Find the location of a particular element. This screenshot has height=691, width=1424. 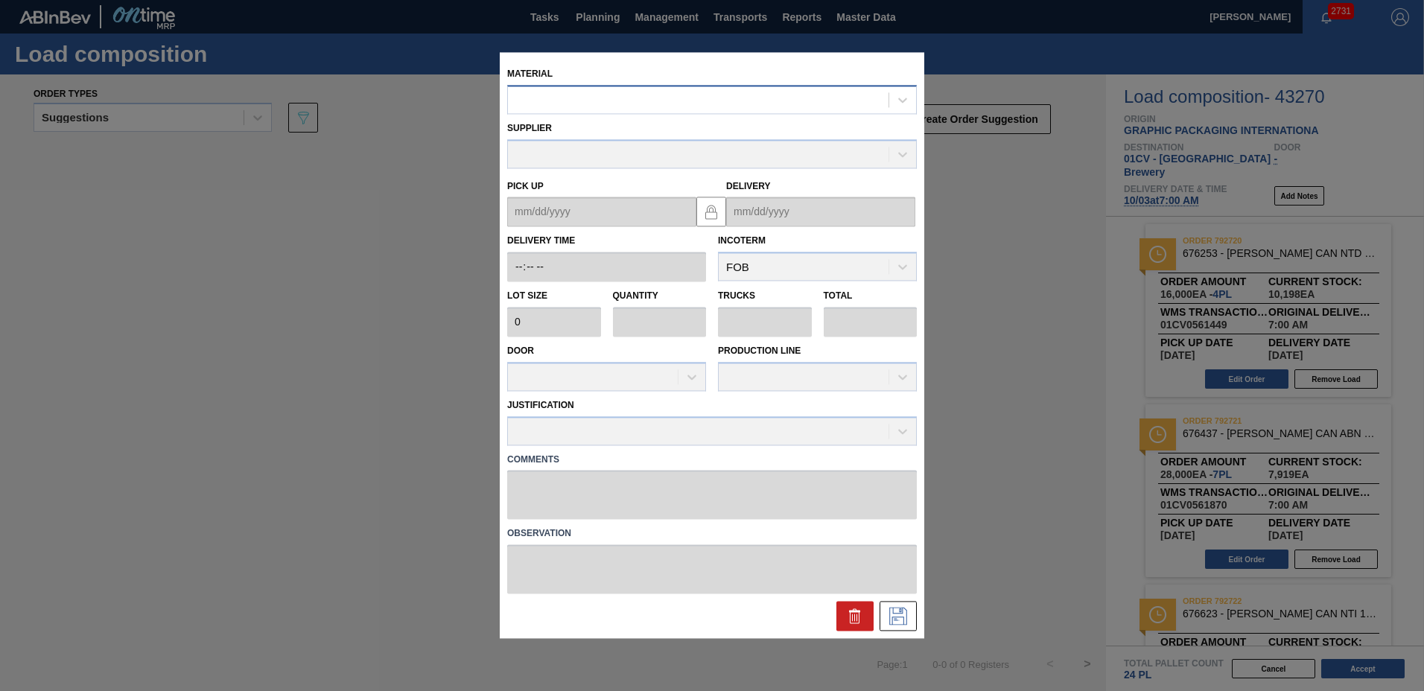

label: Delivery is located at coordinates (749, 186).